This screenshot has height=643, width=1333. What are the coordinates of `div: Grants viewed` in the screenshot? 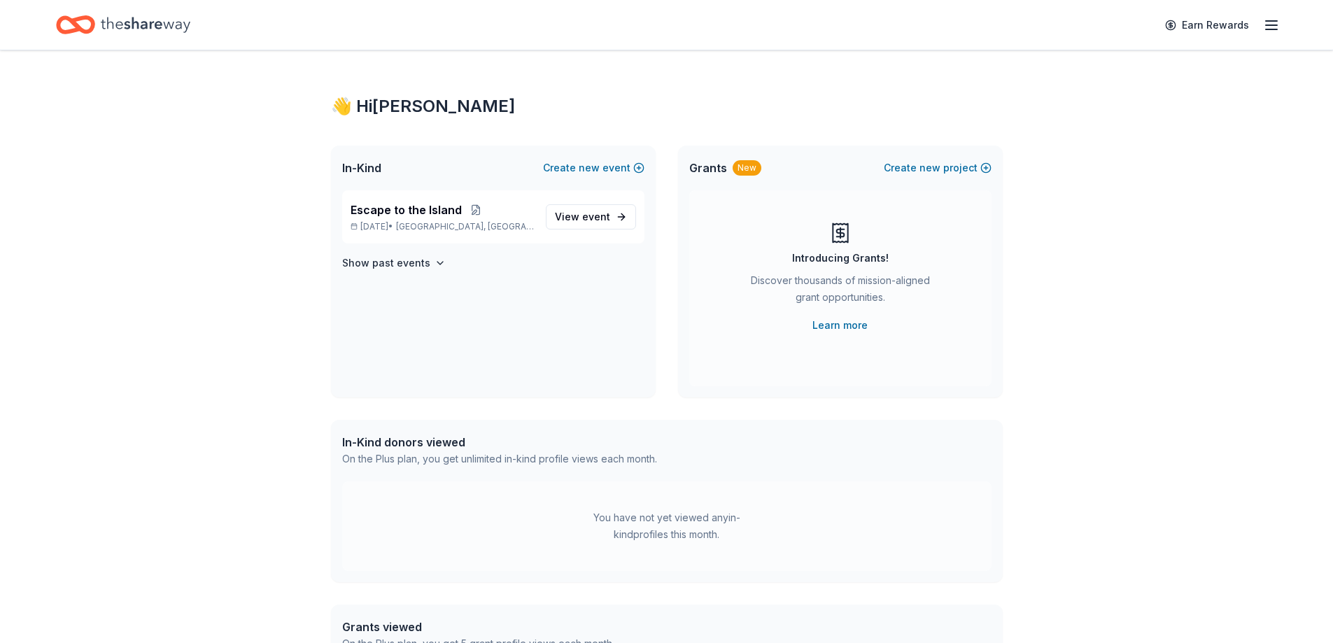 It's located at (478, 627).